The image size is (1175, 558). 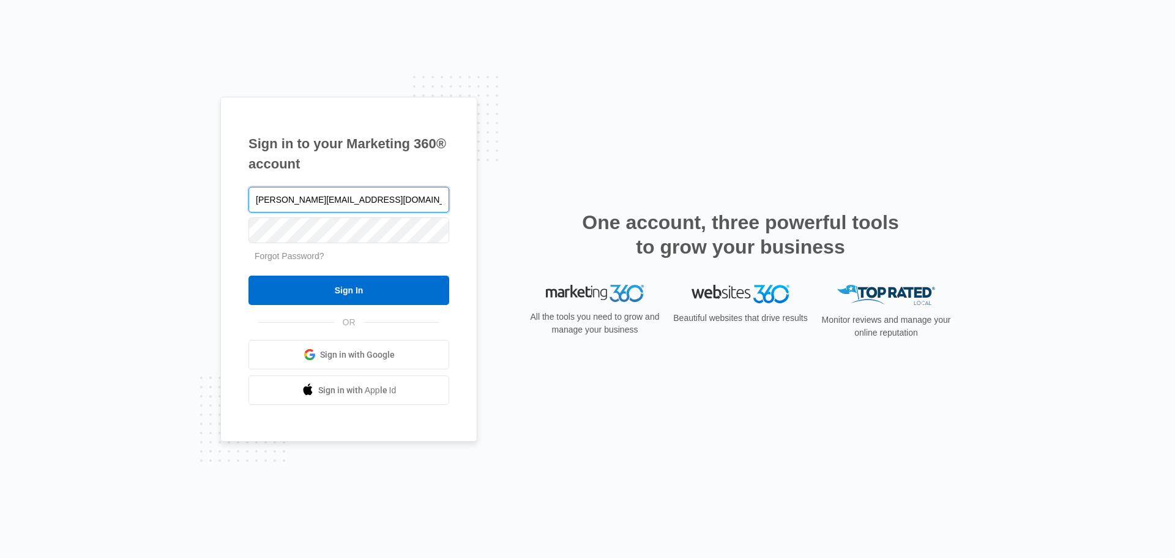 I want to click on p: Beautiful websites that drive results, so click(x=741, y=318).